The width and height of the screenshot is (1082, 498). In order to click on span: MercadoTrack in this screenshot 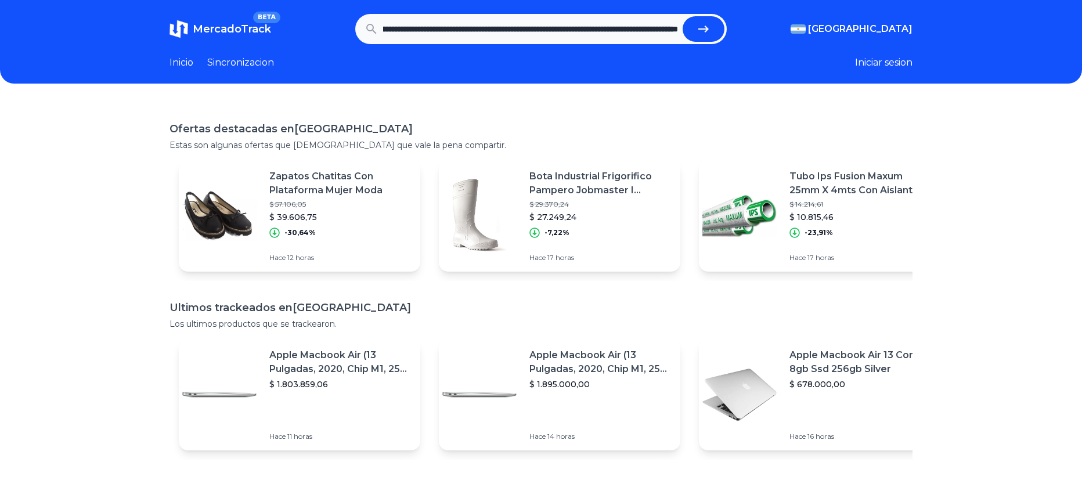, I will do `click(232, 29)`.